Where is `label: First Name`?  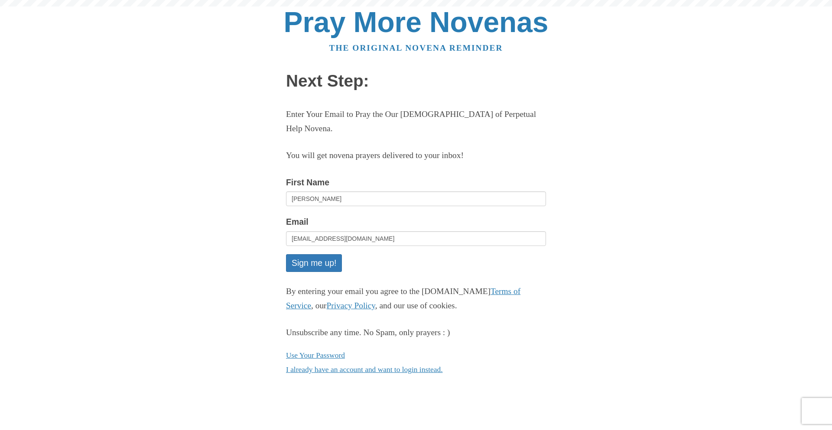 label: First Name is located at coordinates (308, 182).